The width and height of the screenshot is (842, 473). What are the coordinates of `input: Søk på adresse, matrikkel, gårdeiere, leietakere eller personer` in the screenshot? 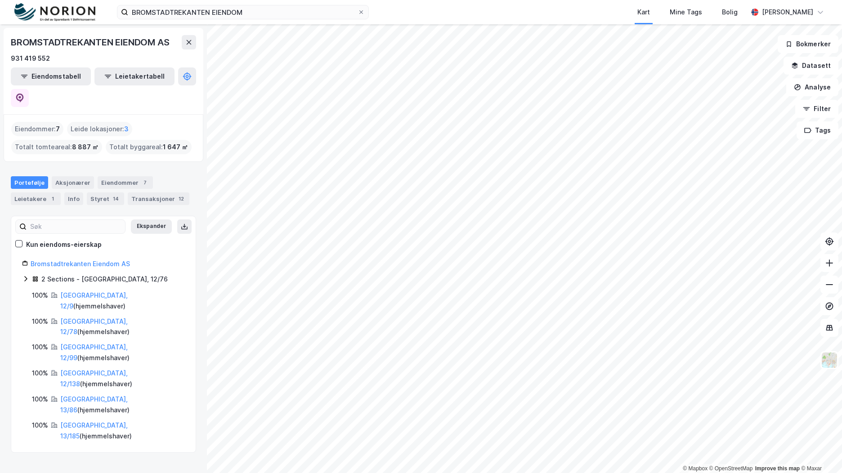 It's located at (243, 12).